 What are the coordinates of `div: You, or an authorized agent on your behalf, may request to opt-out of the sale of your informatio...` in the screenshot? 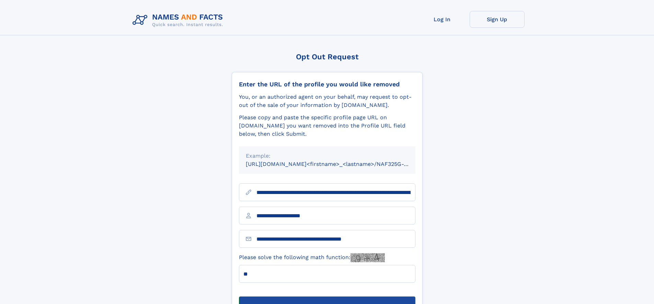 It's located at (327, 101).